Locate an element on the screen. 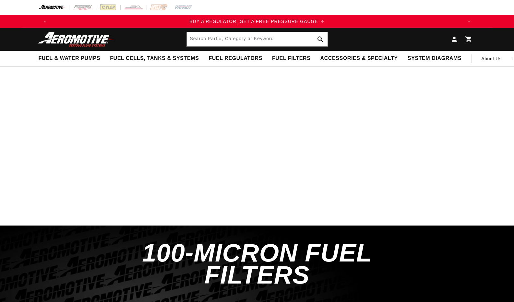 The width and height of the screenshot is (514, 302). input: Search Part #, Category or Keyword is located at coordinates (257, 39).